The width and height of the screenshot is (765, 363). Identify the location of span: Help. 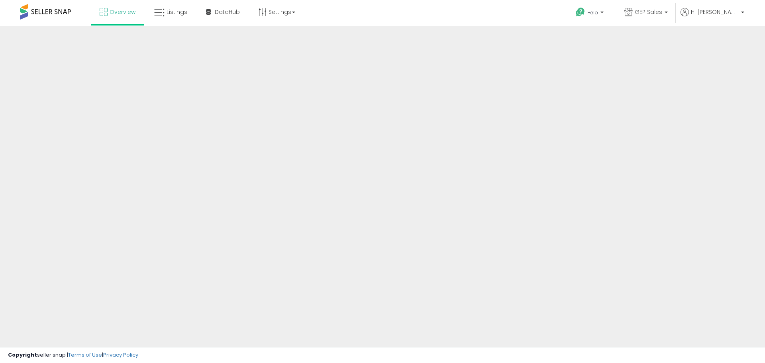
(592, 12).